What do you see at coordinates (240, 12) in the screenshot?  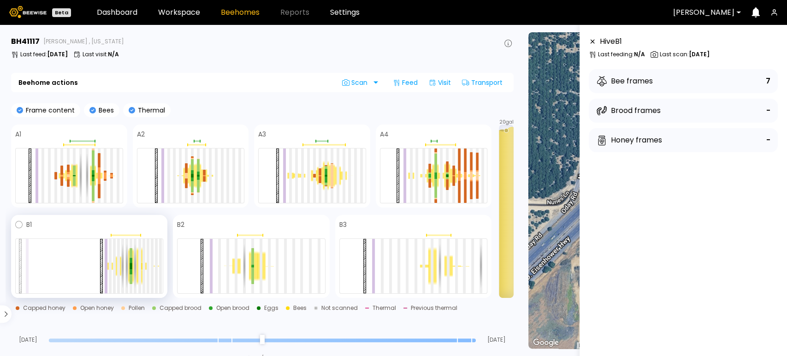 I see `a: Beehomes` at bounding box center [240, 12].